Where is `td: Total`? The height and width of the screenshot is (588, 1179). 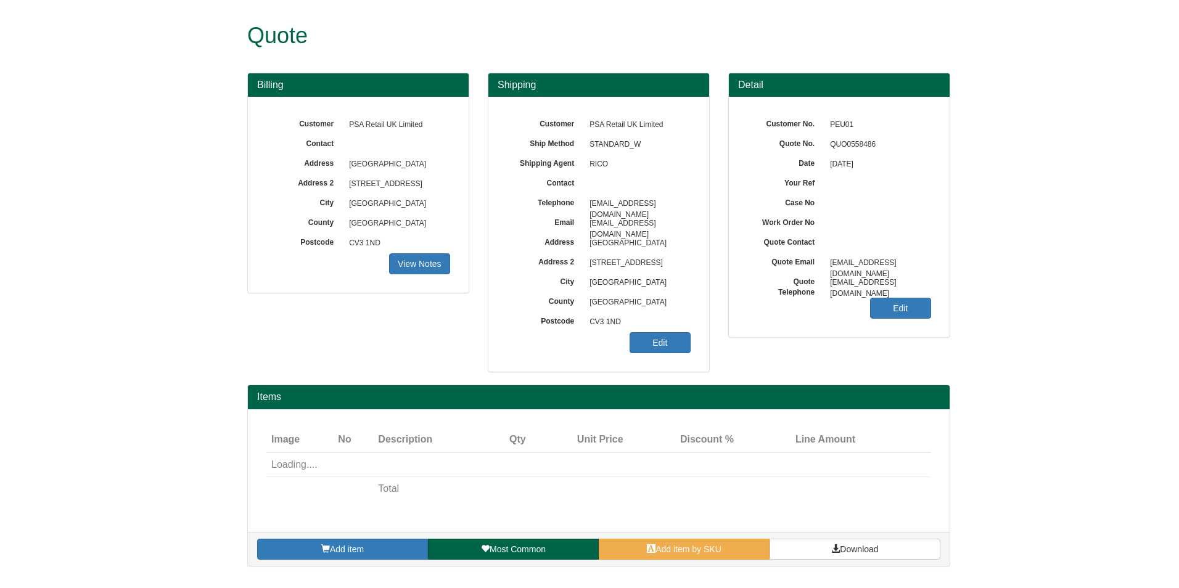
td: Total is located at coordinates (429, 489).